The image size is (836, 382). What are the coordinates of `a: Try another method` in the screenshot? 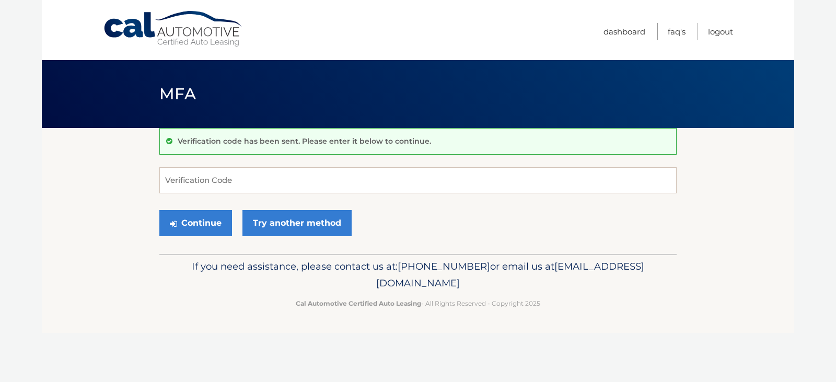 It's located at (297, 223).